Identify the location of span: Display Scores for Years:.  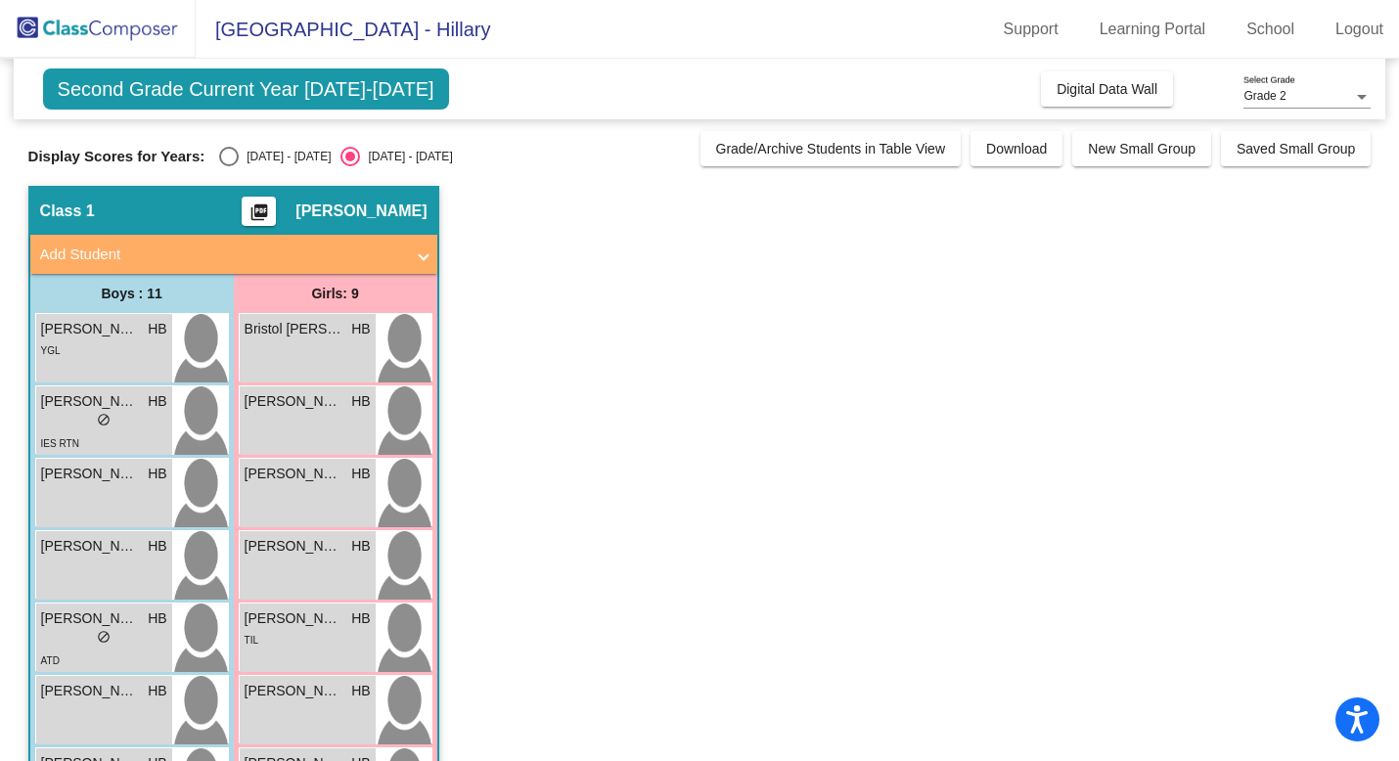
(116, 157).